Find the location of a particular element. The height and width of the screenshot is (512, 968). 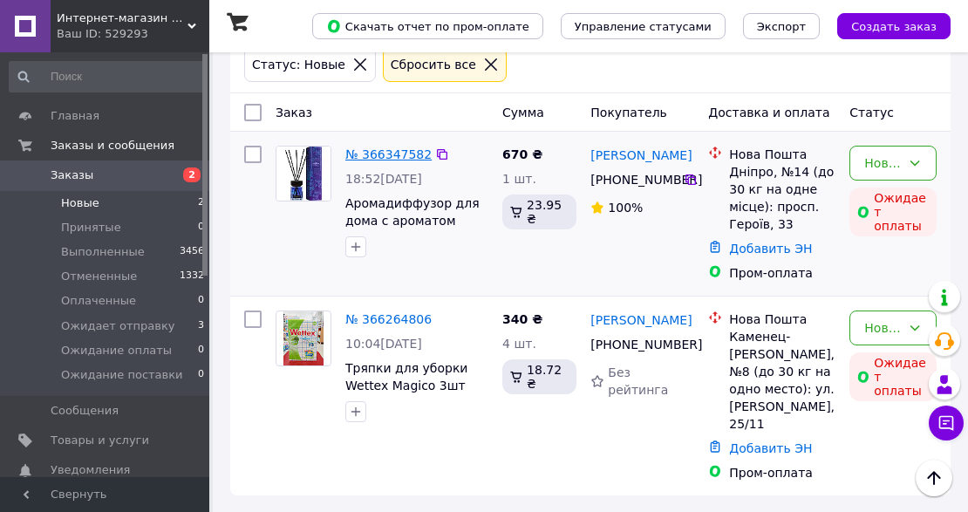

div: Сбросить все is located at coordinates (433, 65).